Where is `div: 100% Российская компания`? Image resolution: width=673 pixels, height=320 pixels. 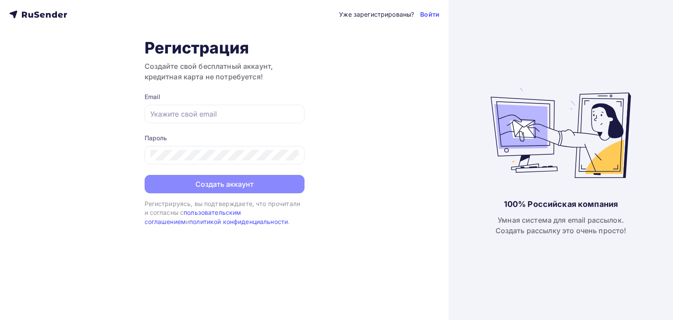 div: 100% Российская компания is located at coordinates (561, 204).